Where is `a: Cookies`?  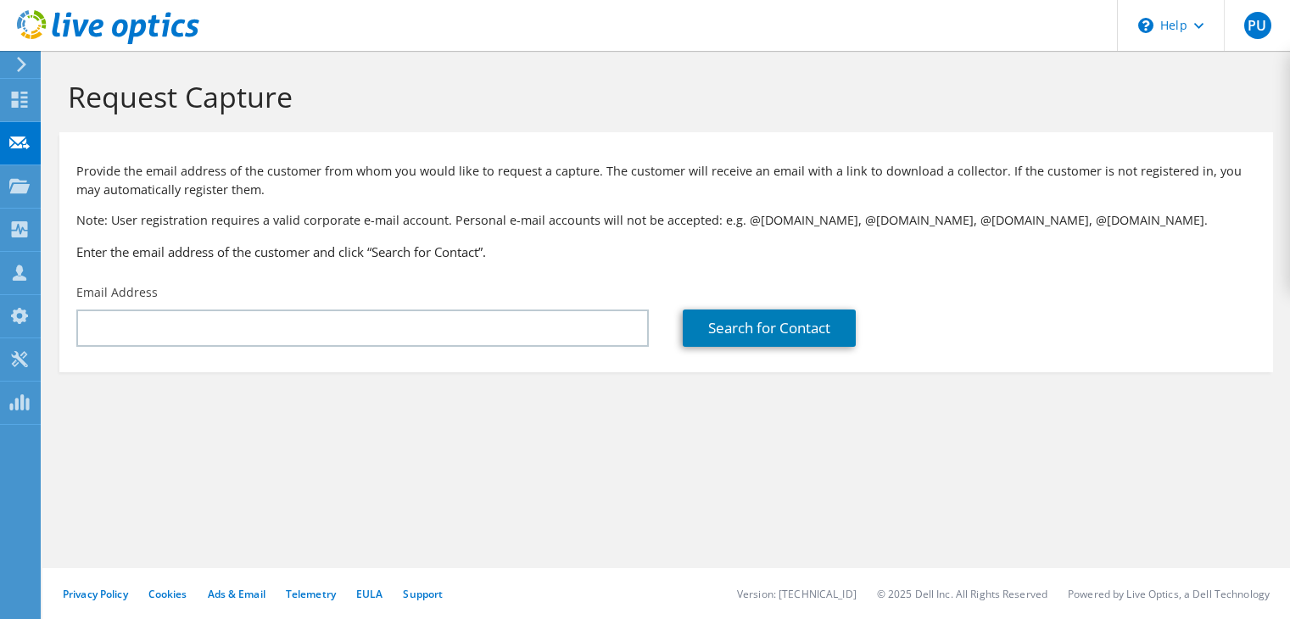 a: Cookies is located at coordinates (168, 594).